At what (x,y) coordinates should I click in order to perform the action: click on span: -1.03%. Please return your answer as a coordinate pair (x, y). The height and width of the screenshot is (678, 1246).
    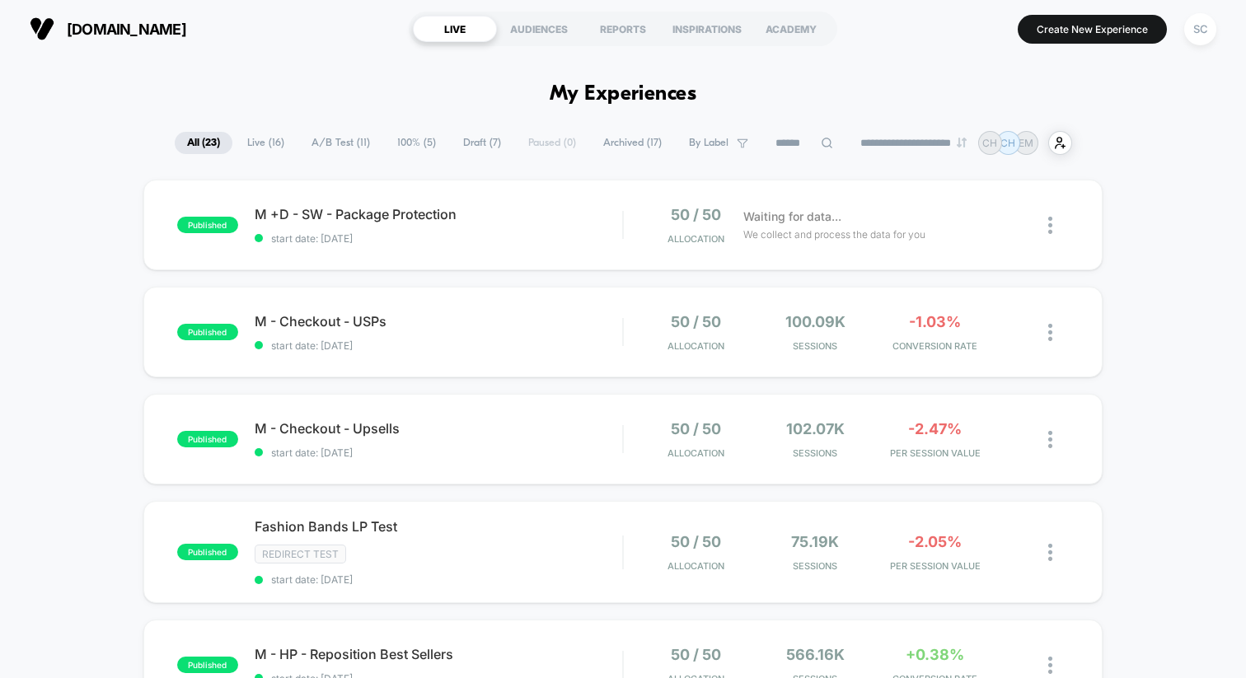
    Looking at the image, I should click on (935, 321).